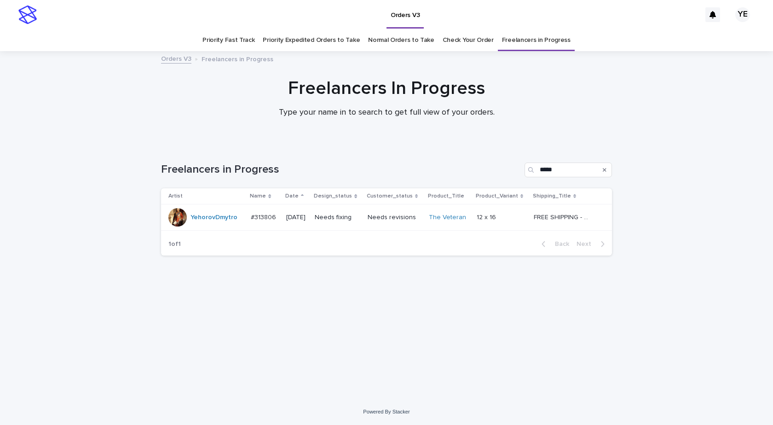  I want to click on div: YE, so click(743, 15).